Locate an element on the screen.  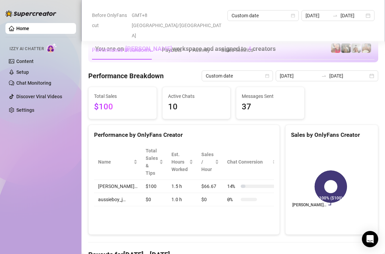
td: $66.67 is located at coordinates (210, 187).